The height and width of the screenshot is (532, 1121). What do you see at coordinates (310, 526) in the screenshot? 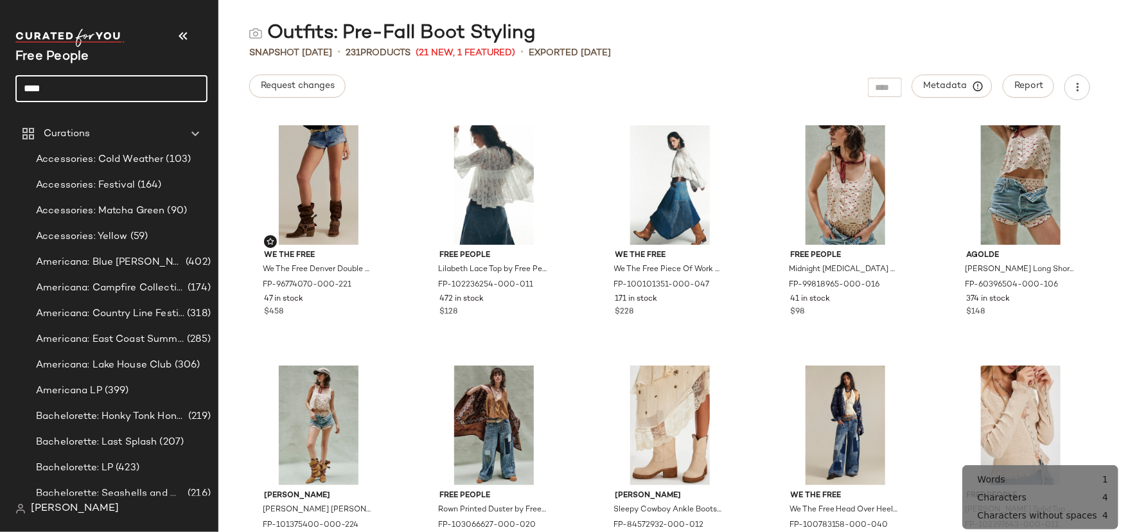
I see `span: FP-101375400-000-224` at bounding box center [310, 526].